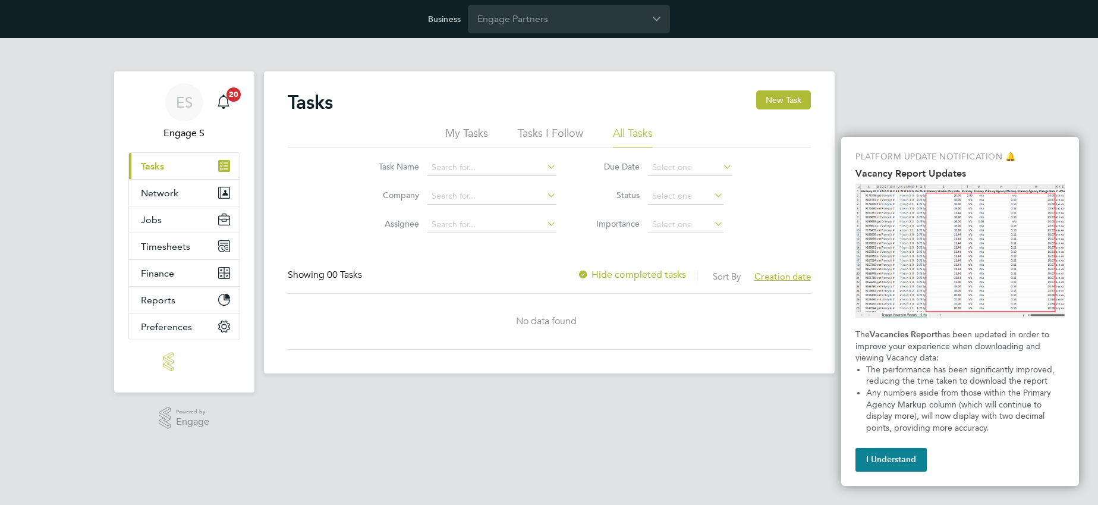 The image size is (1098, 505). I want to click on span: Jobs, so click(151, 219).